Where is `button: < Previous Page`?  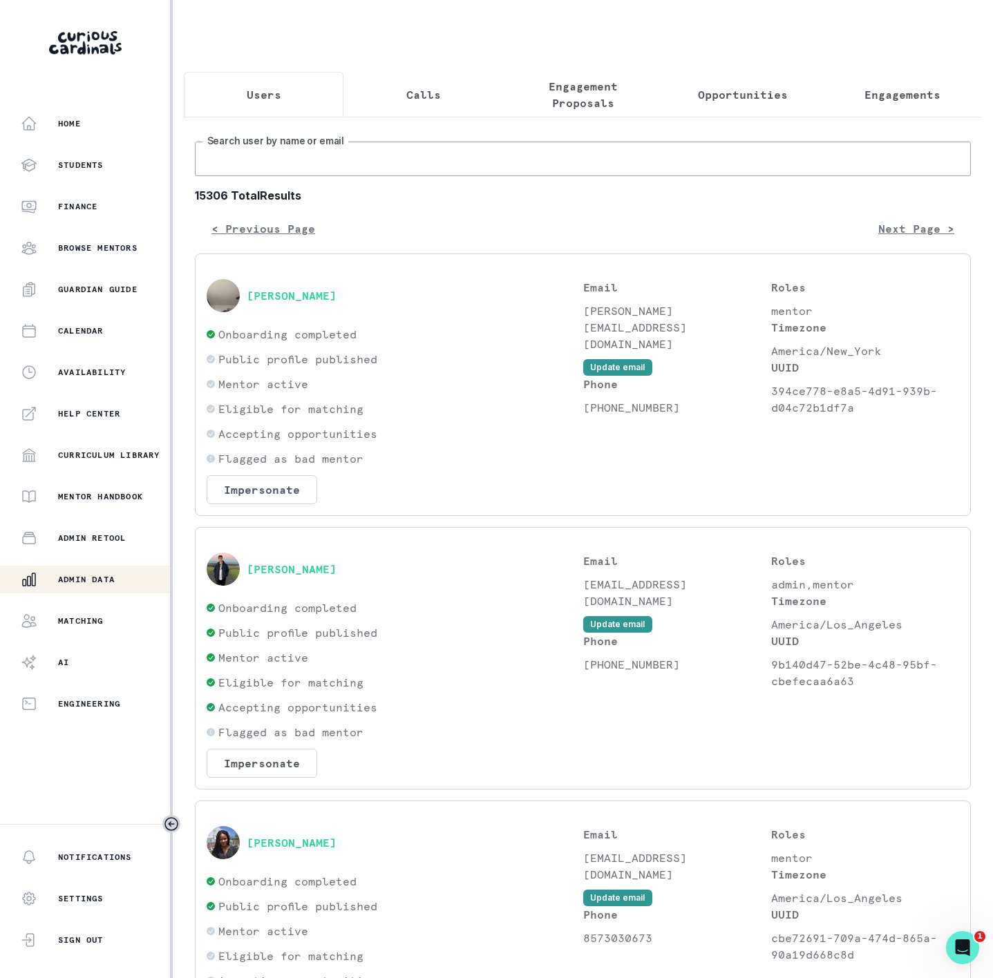
button: < Previous Page is located at coordinates (263, 229).